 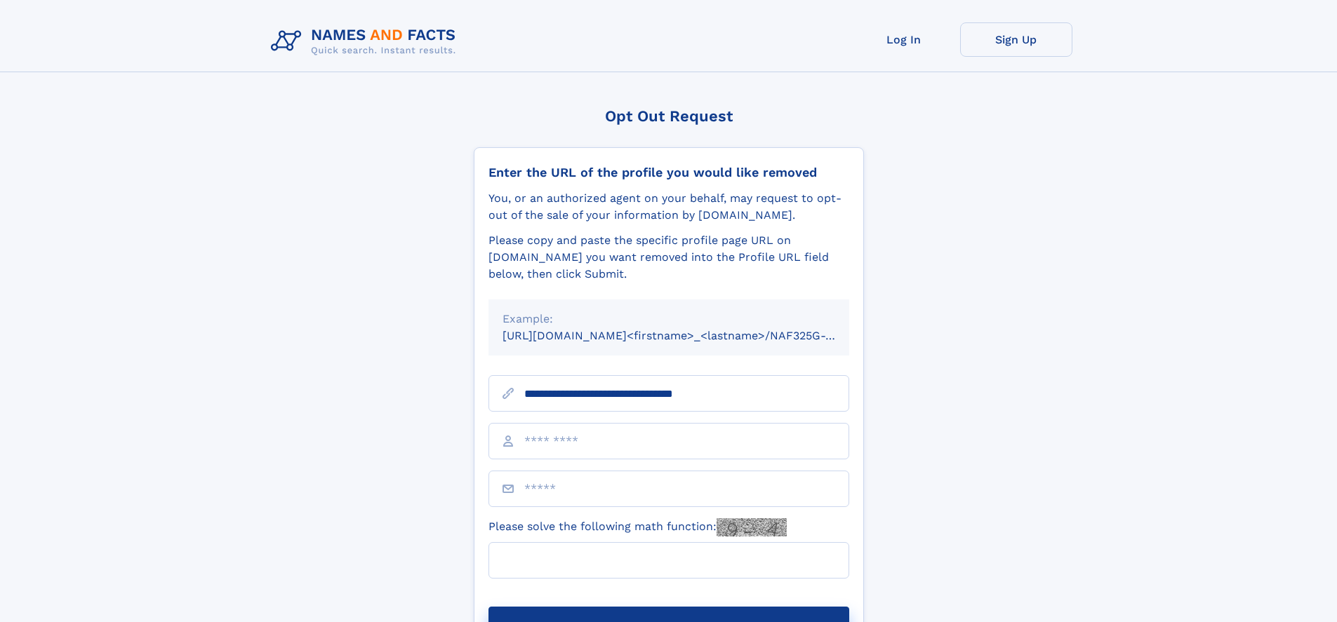 What do you see at coordinates (1016, 39) in the screenshot?
I see `a: Sign Up` at bounding box center [1016, 39].